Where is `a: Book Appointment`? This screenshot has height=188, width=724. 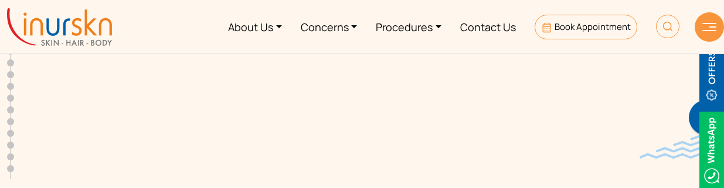 a: Book Appointment is located at coordinates (585, 27).